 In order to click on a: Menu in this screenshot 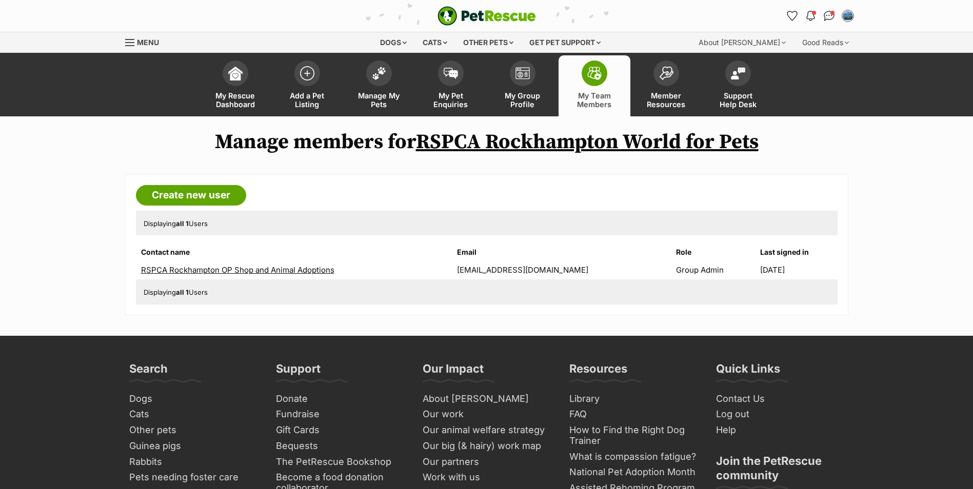, I will do `click(146, 42)`.